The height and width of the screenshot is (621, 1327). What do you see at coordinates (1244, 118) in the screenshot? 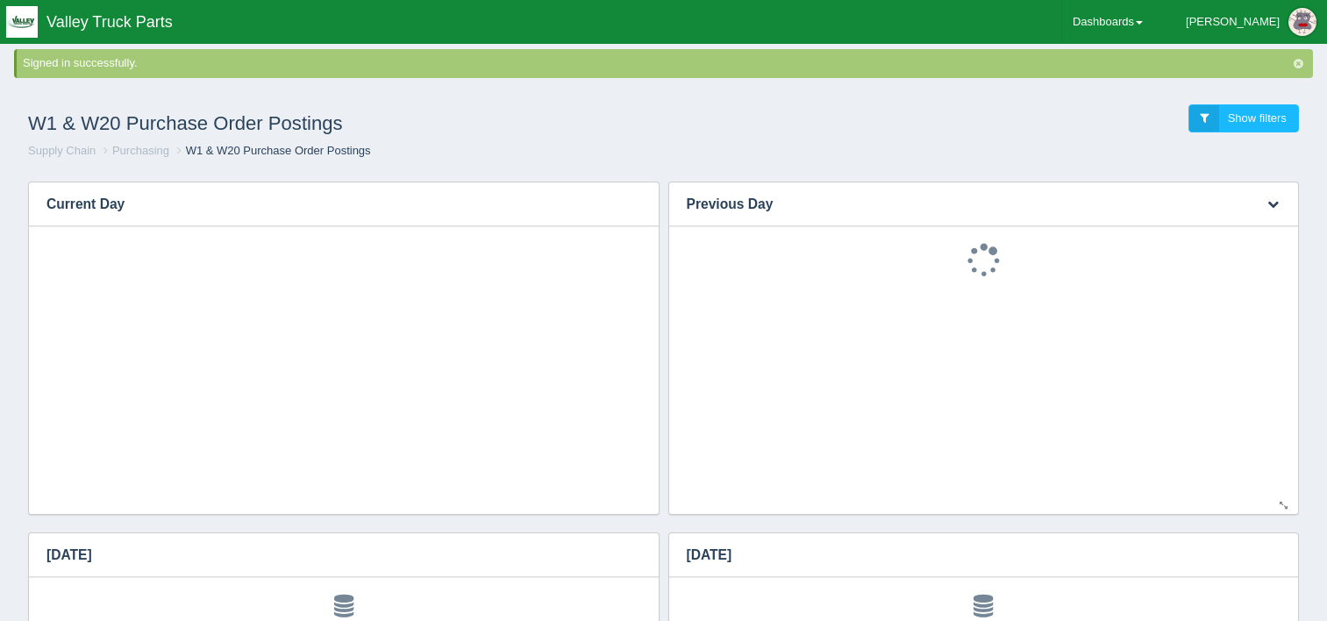
I see `a: Show filters` at bounding box center [1244, 118].